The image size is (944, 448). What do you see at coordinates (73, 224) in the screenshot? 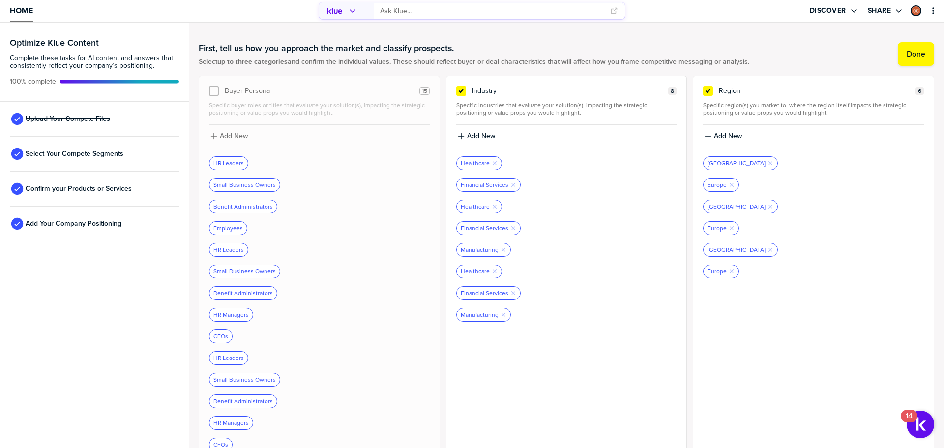
I see `span: Add Your Company Positioning` at bounding box center [73, 224].